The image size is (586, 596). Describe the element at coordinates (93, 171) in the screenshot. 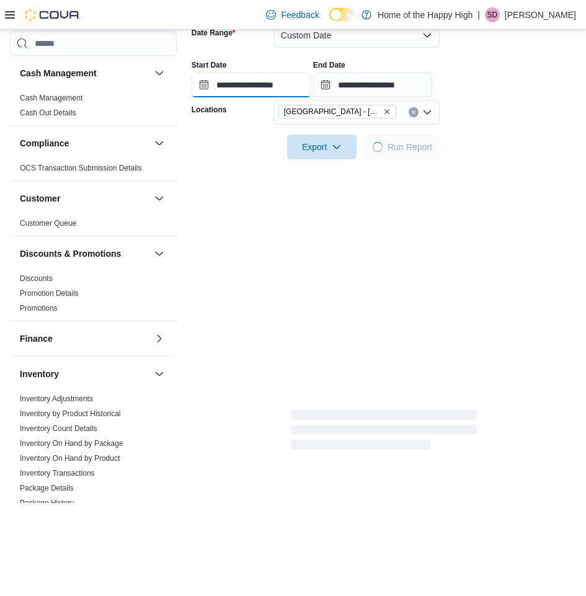

I see `div: Compliance` at that location.